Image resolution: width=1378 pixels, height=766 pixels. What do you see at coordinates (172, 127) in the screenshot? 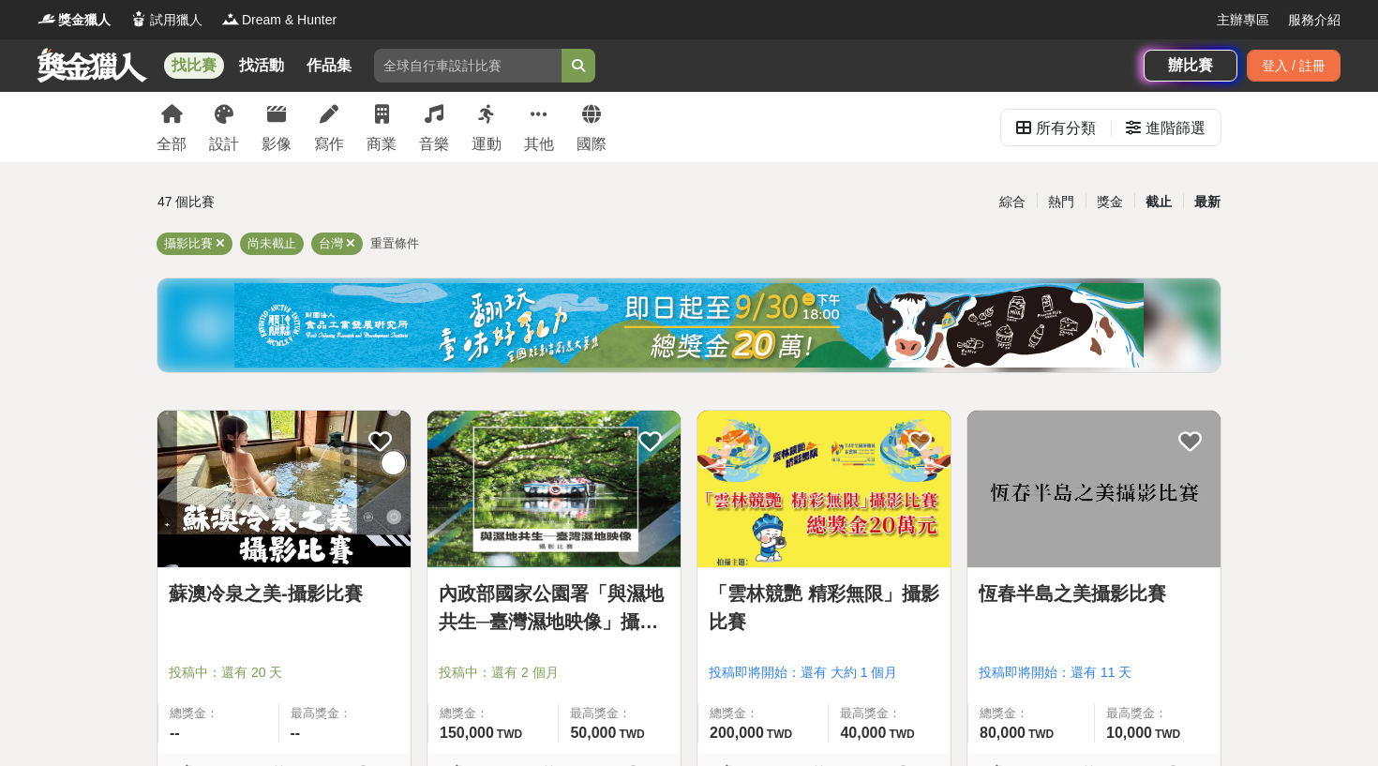
I see `a: 全部` at bounding box center [172, 127].